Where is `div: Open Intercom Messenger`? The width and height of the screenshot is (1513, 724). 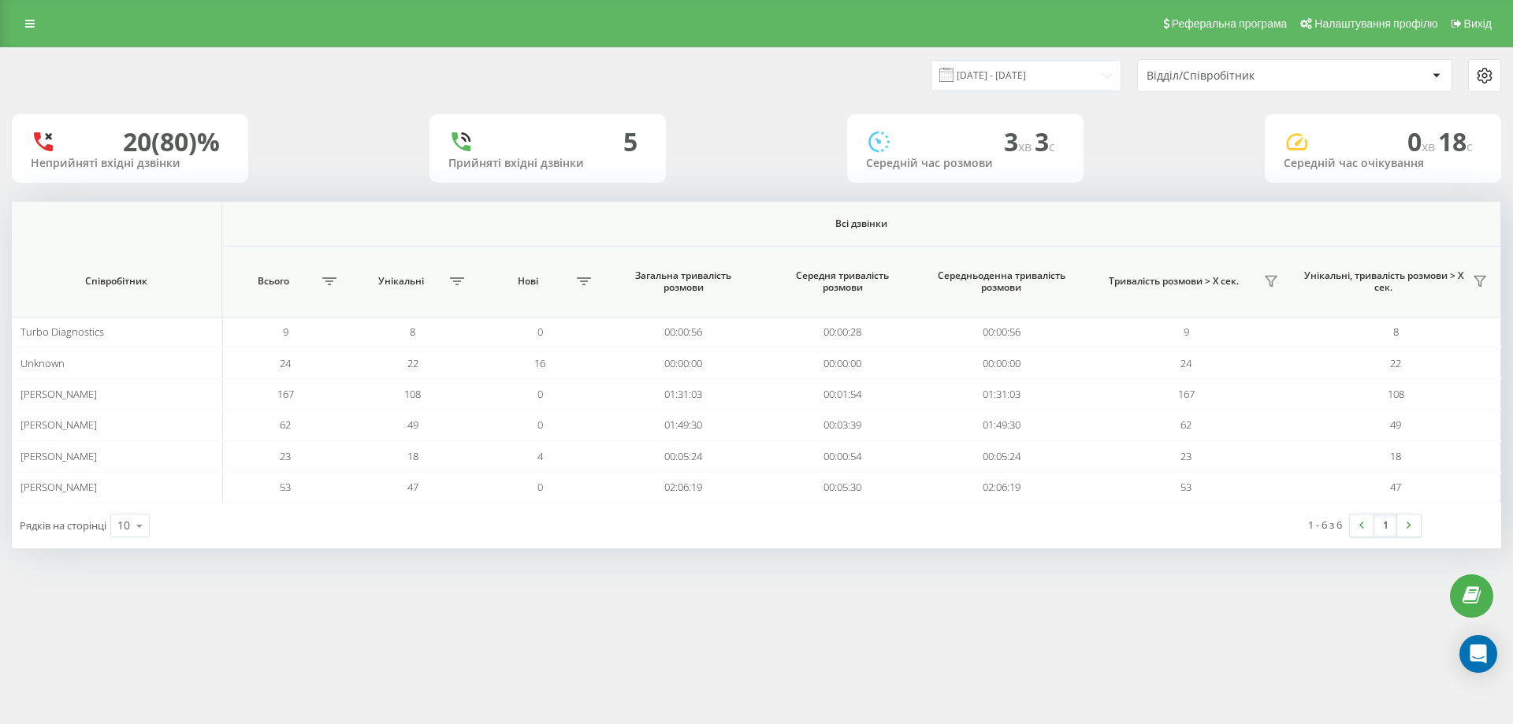
div: Open Intercom Messenger is located at coordinates (1479, 654).